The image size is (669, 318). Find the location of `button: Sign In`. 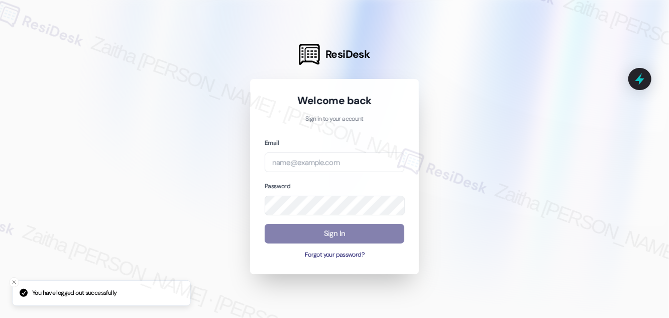

button: Sign In is located at coordinates (335, 233).